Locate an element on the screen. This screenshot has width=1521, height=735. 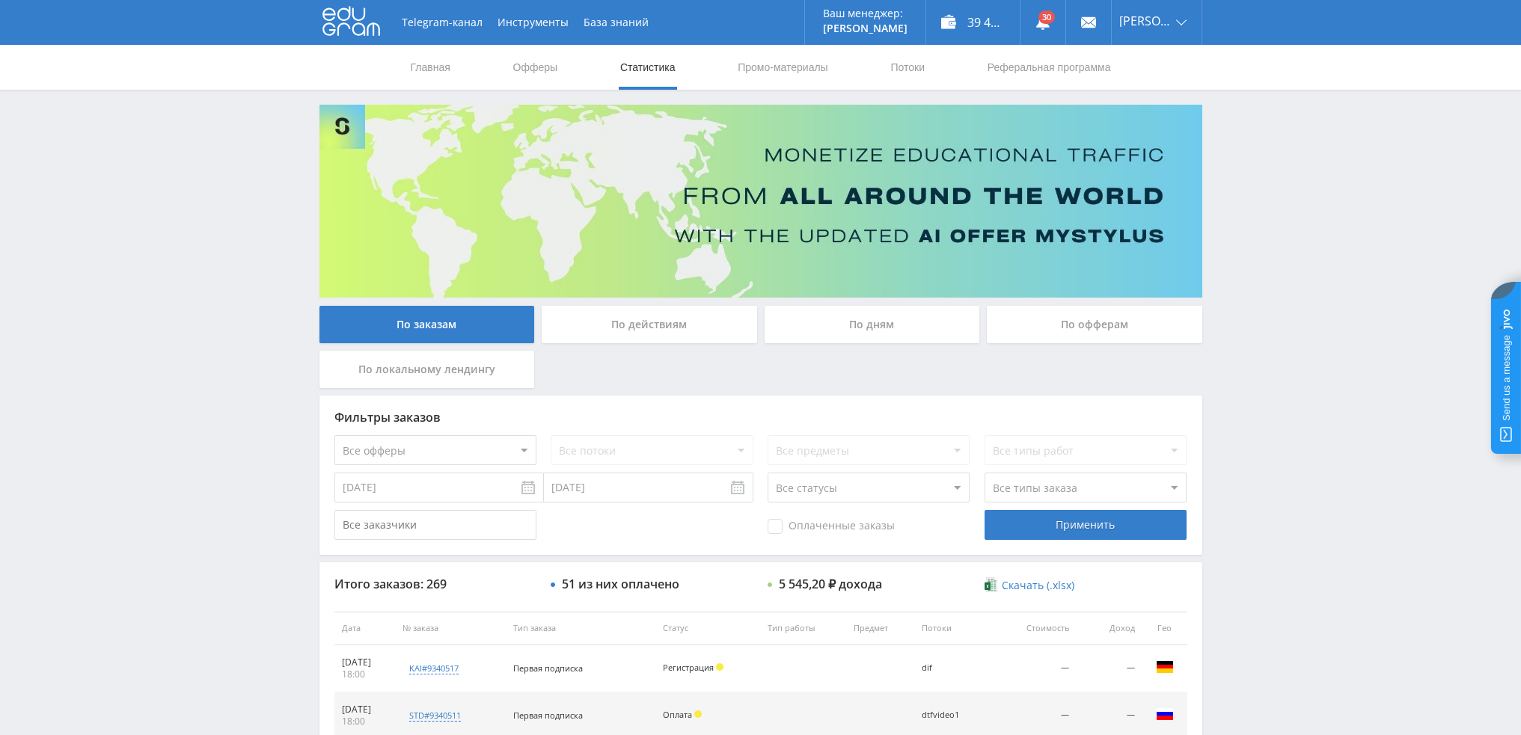
span: Оплата is located at coordinates (677, 714).